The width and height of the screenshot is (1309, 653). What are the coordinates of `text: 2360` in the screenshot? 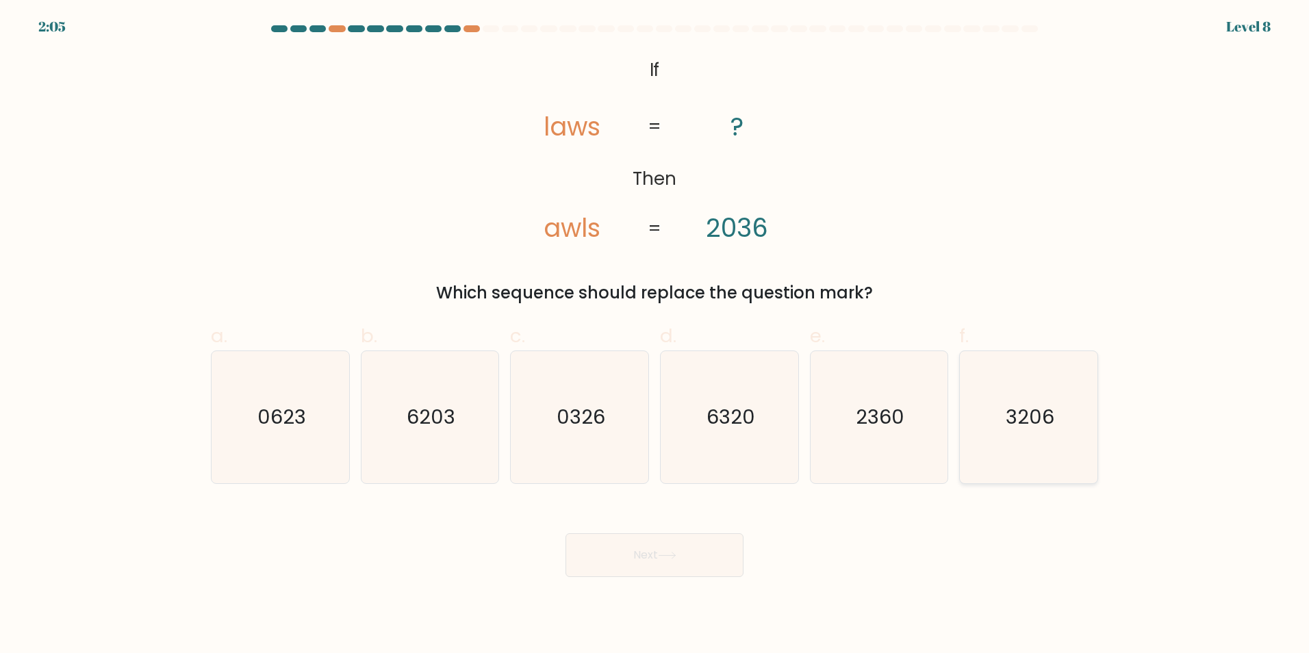 It's located at (880, 417).